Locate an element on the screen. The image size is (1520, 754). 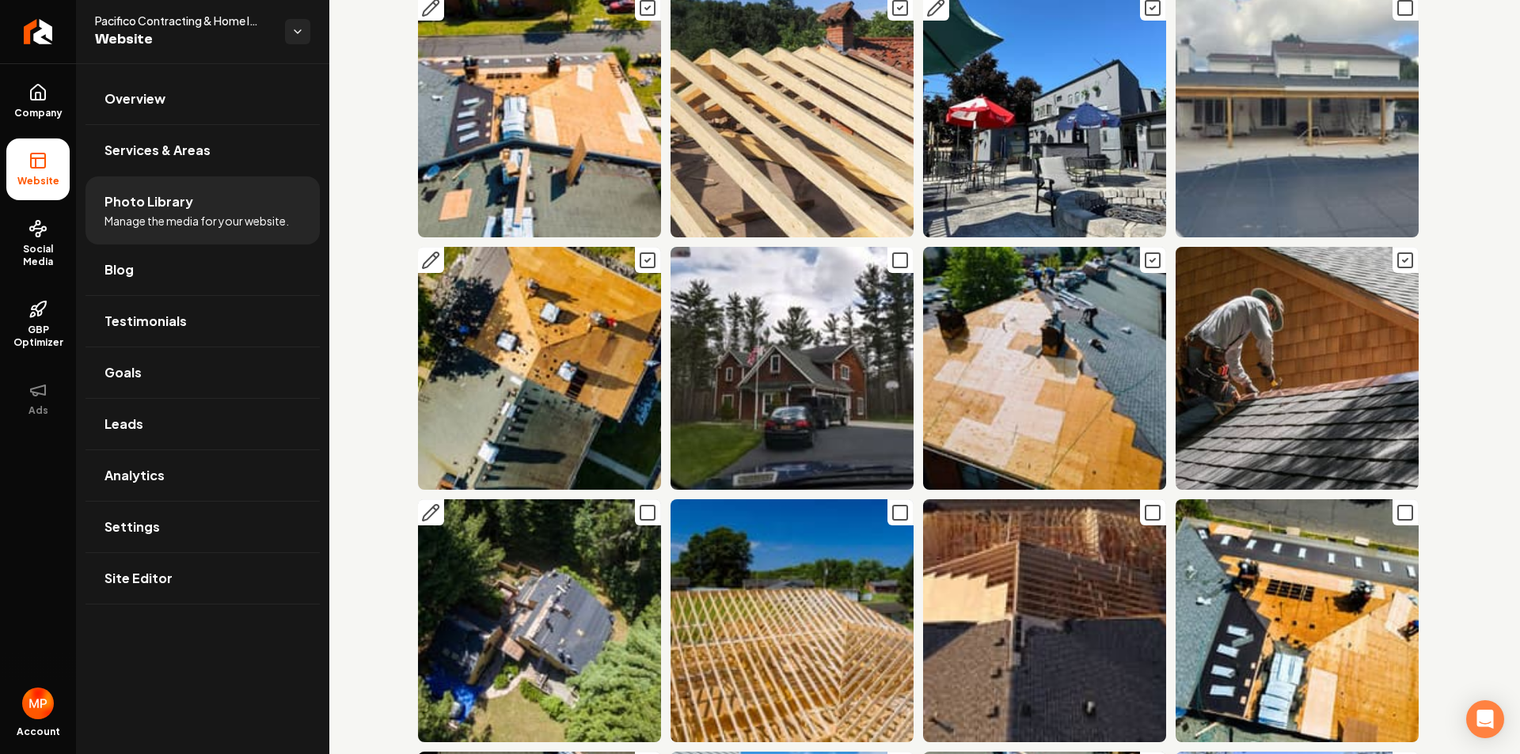
span: Settings is located at coordinates (132, 527).